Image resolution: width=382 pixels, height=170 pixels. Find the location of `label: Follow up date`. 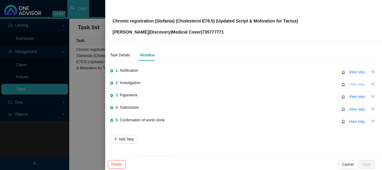

label: Follow up date is located at coordinates (123, 160).